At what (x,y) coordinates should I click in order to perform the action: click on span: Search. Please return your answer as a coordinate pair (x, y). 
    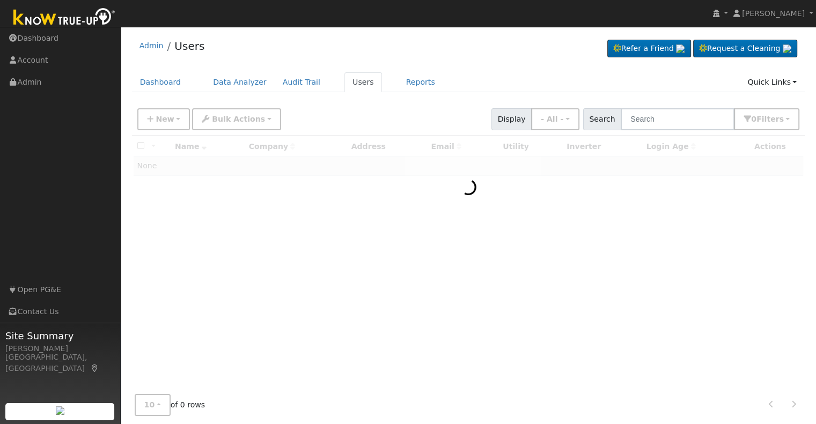
    Looking at the image, I should click on (602, 119).